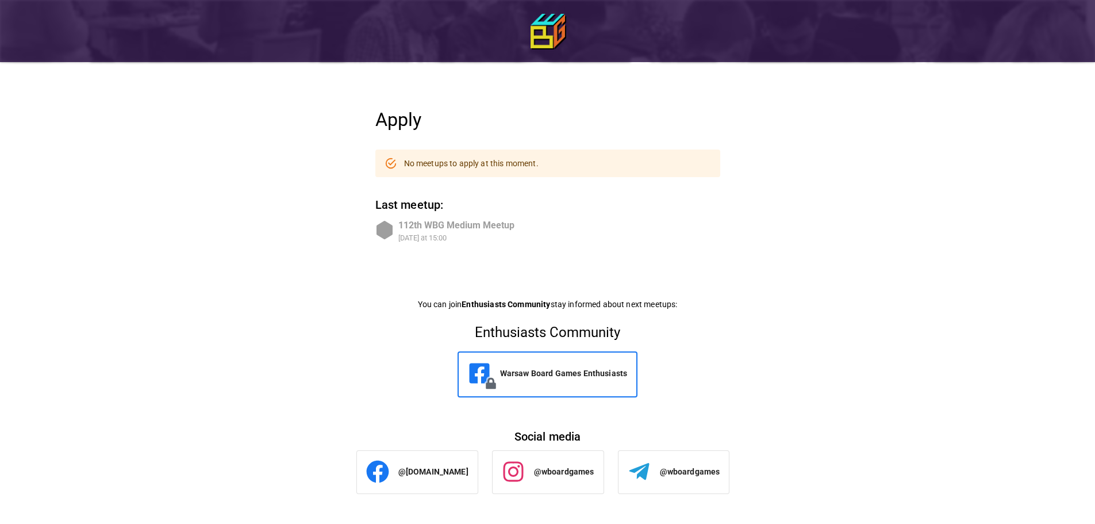  I want to click on p: Warsaw Board Games Enthusiasts, so click(564, 373).